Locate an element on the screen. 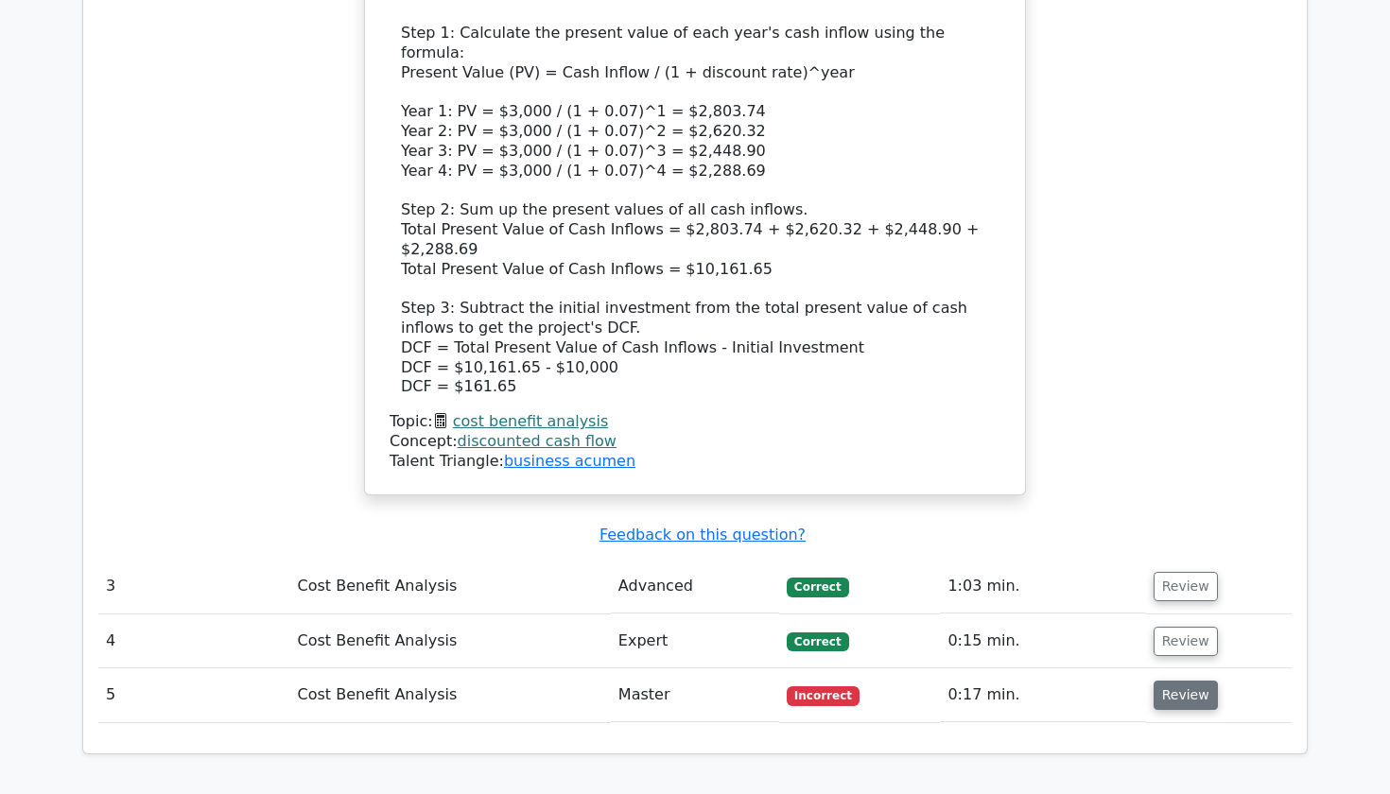 This screenshot has height=794, width=1390. div: Concept: is located at coordinates (695, 442).